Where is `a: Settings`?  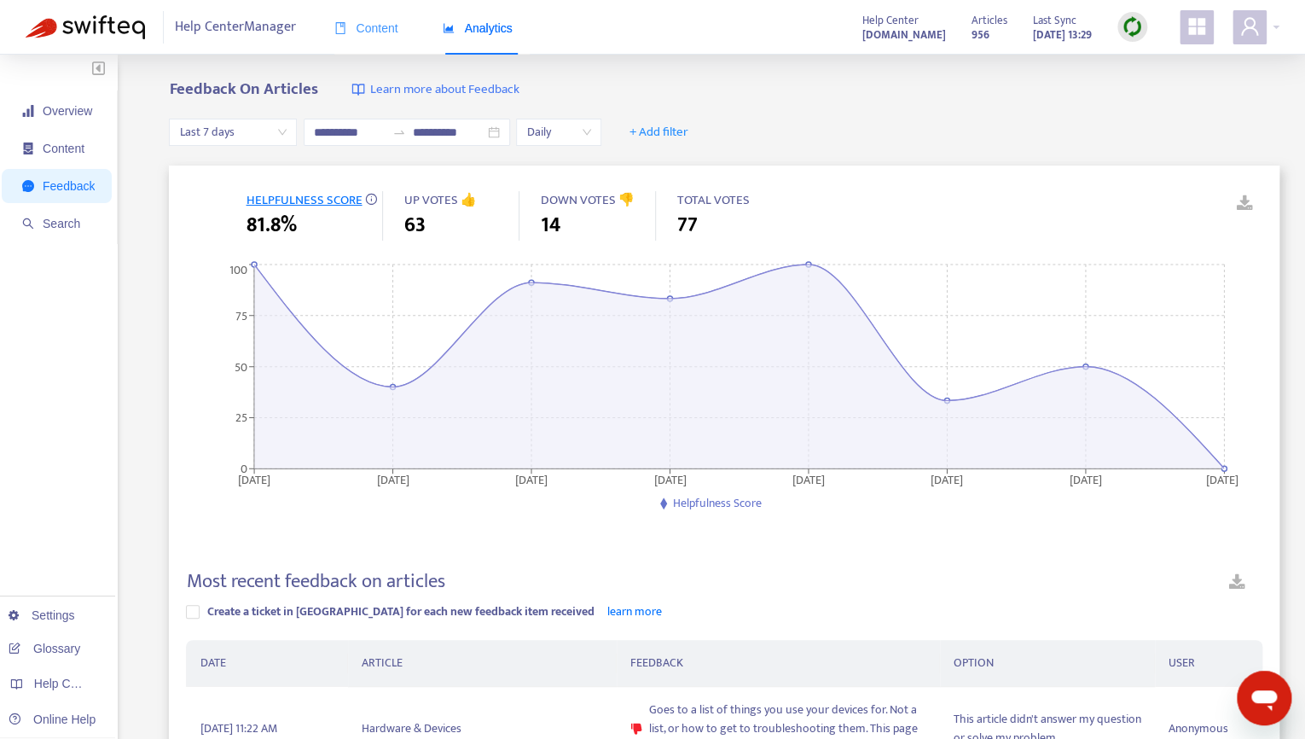
a: Settings is located at coordinates (42, 615).